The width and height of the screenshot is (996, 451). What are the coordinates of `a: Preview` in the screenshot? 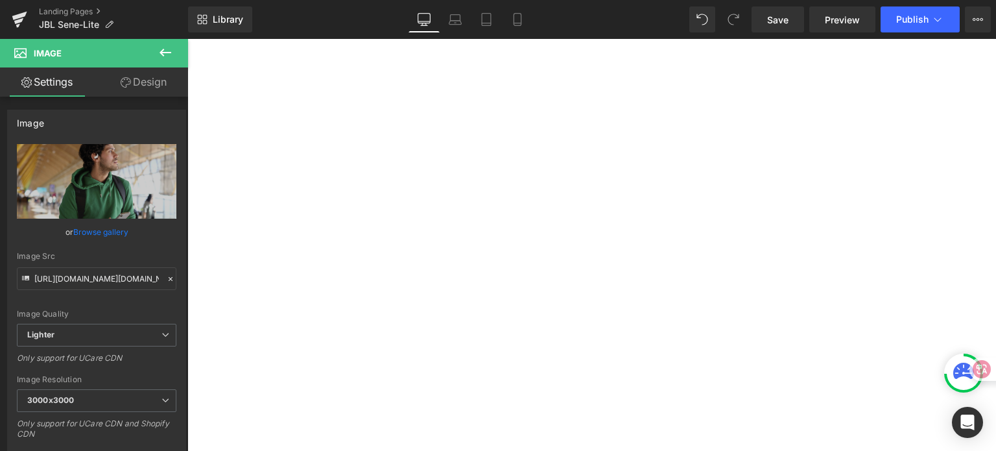 It's located at (842, 19).